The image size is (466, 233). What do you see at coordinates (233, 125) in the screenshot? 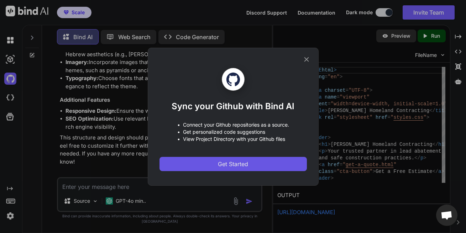
I see `p: • Connect your Github repositories as a source.` at bounding box center [233, 125].